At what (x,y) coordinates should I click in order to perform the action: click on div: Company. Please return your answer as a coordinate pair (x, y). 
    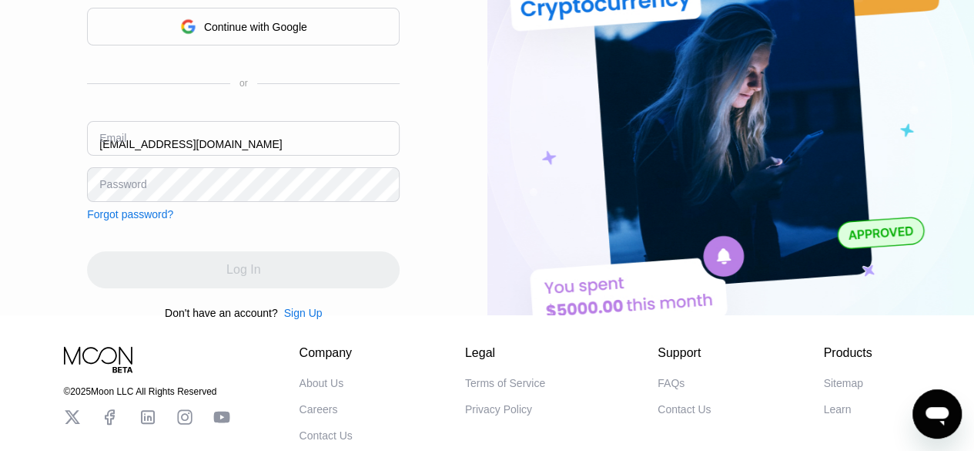
    Looking at the image, I should click on (326, 353).